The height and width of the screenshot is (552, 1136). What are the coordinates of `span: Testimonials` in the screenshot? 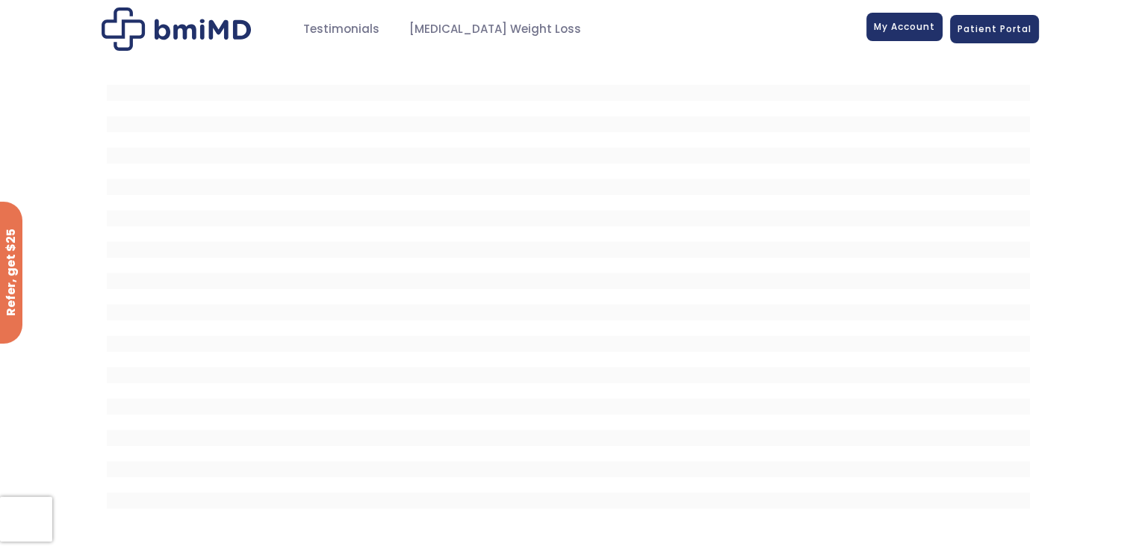 It's located at (341, 29).